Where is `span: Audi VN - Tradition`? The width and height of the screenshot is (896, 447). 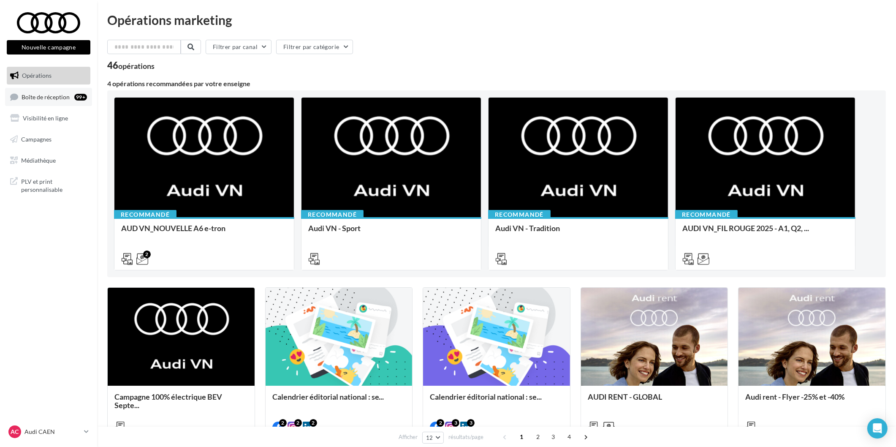 span: Audi VN - Tradition is located at coordinates (527, 228).